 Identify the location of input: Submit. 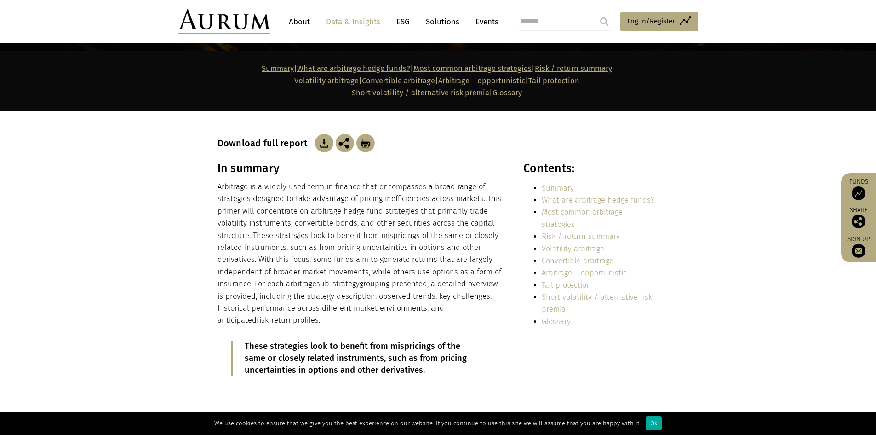
(605, 22).